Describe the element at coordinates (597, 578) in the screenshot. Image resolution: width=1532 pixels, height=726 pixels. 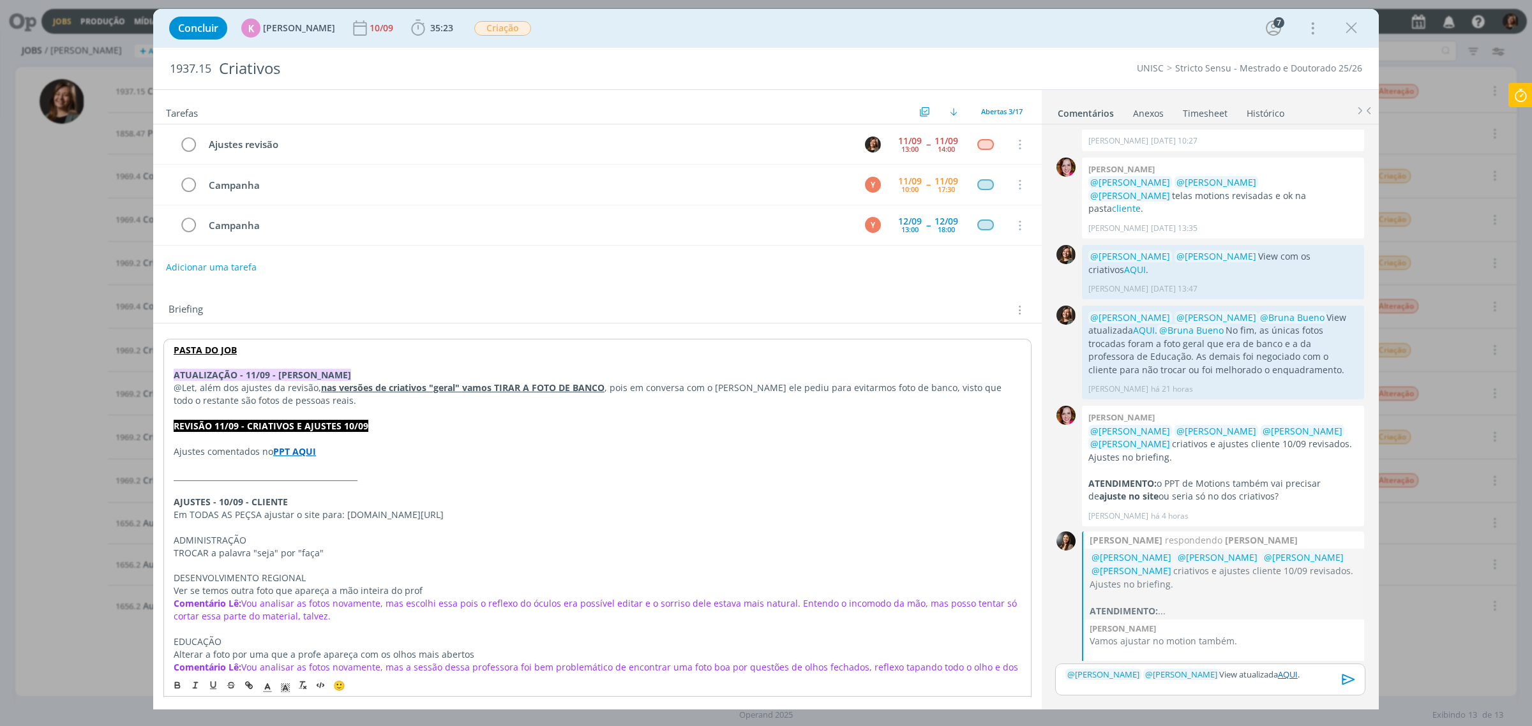
I see `p: DESENVOLVIMENTO REGIONAL` at that location.